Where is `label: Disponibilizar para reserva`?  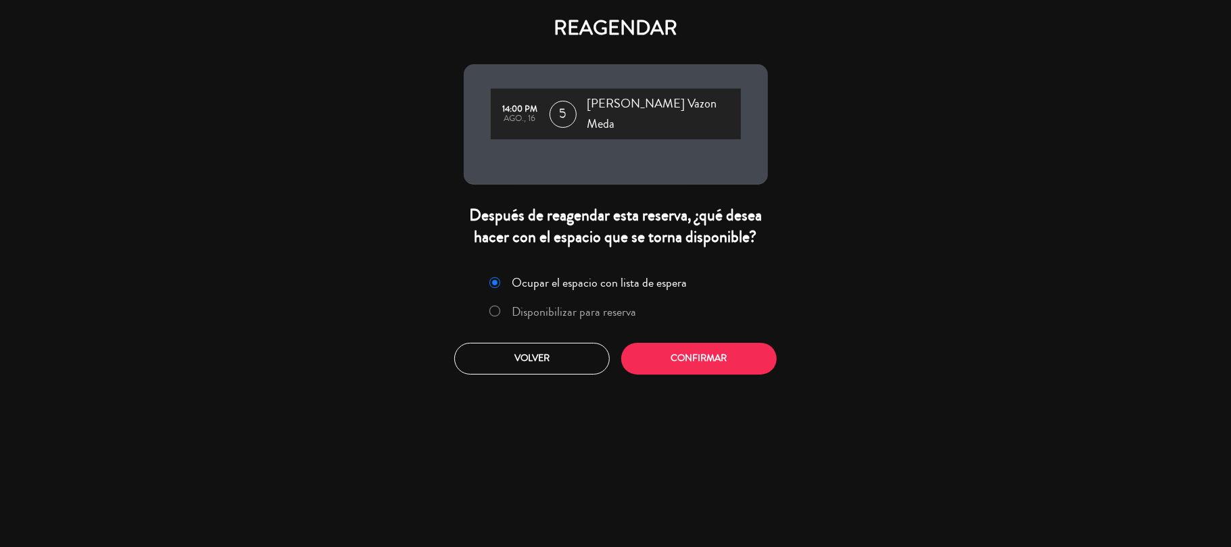 label: Disponibilizar para reserva is located at coordinates (574, 312).